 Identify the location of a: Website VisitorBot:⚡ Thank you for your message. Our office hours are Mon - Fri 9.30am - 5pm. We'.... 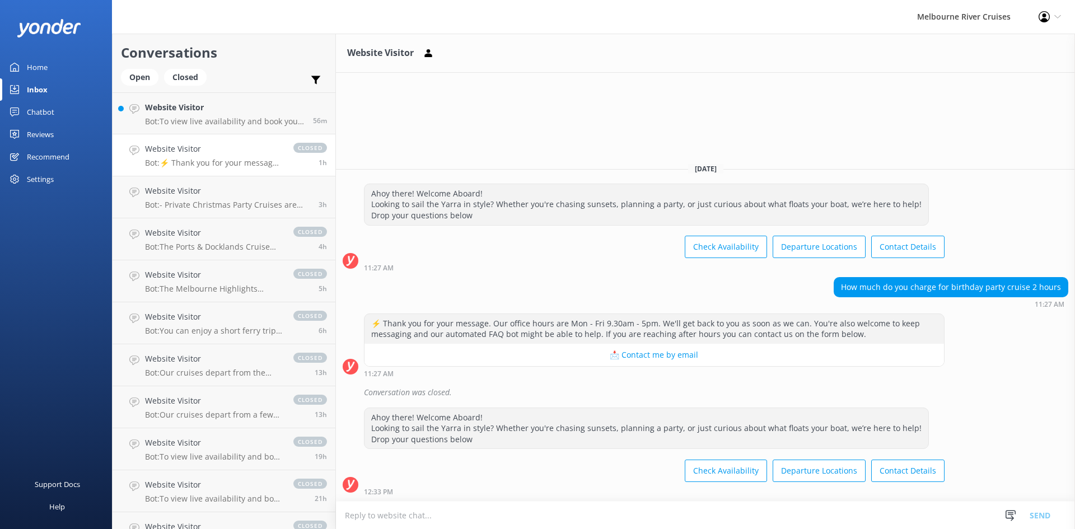
(224, 155).